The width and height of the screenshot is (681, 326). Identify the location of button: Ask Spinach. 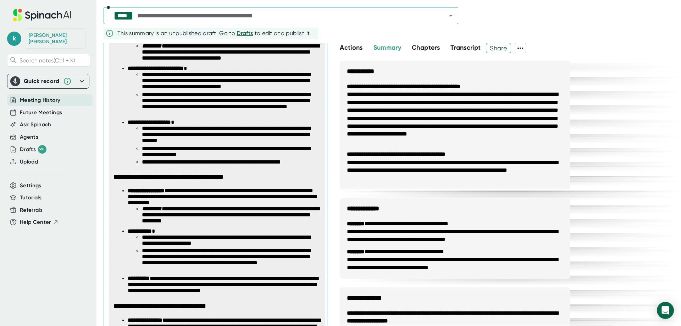
(35, 124).